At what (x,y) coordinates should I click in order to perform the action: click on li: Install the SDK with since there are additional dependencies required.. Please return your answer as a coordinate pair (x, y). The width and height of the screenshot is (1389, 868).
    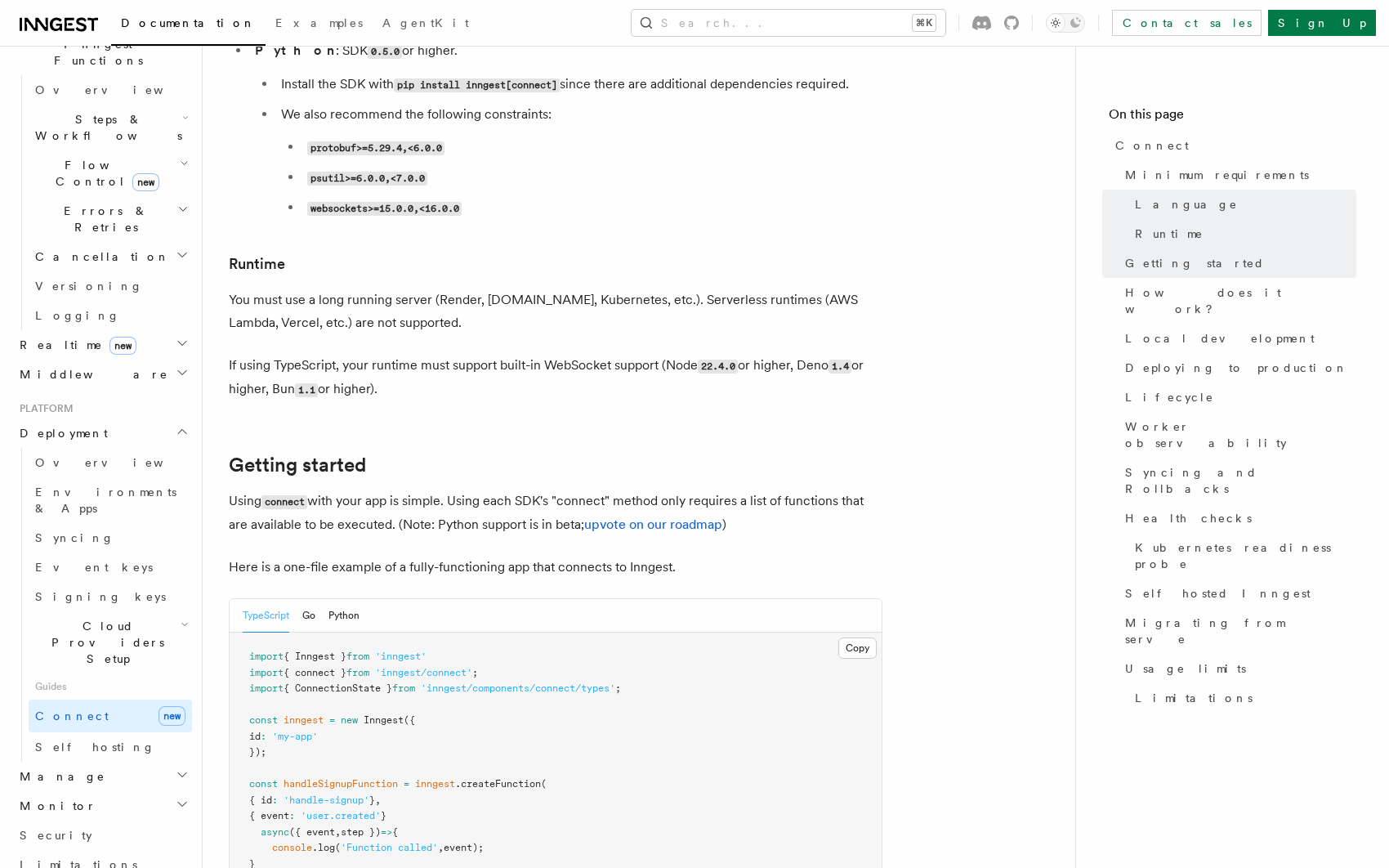
    Looking at the image, I should click on (580, 84).